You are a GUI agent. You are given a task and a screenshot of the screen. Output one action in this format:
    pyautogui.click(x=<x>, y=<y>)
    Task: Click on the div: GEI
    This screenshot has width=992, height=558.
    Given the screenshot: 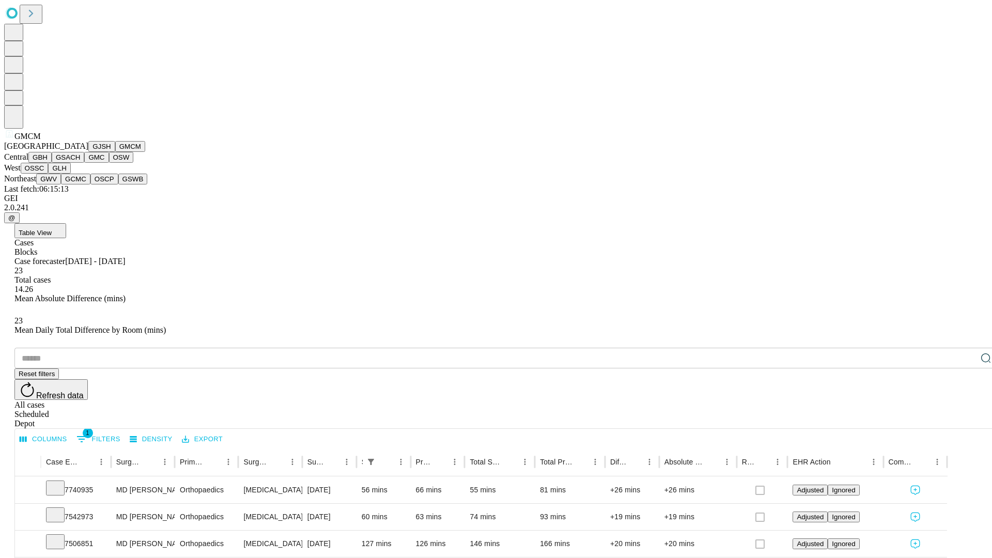 What is the action you would take?
    pyautogui.click(x=496, y=198)
    